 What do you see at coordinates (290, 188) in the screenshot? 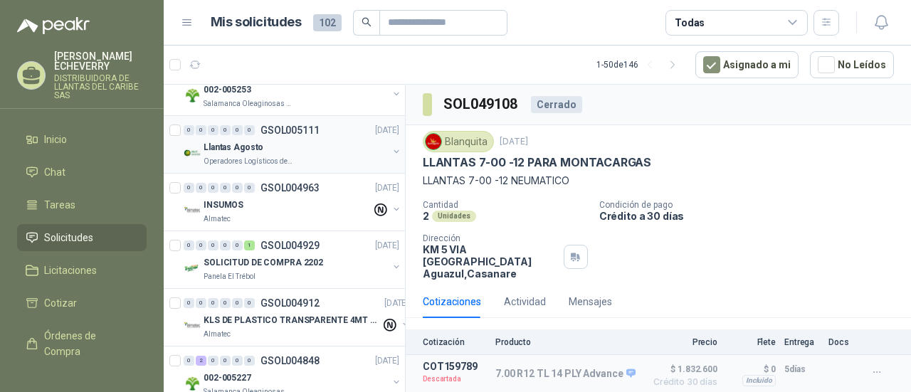
I see `p: GSOL004963` at bounding box center [290, 188].